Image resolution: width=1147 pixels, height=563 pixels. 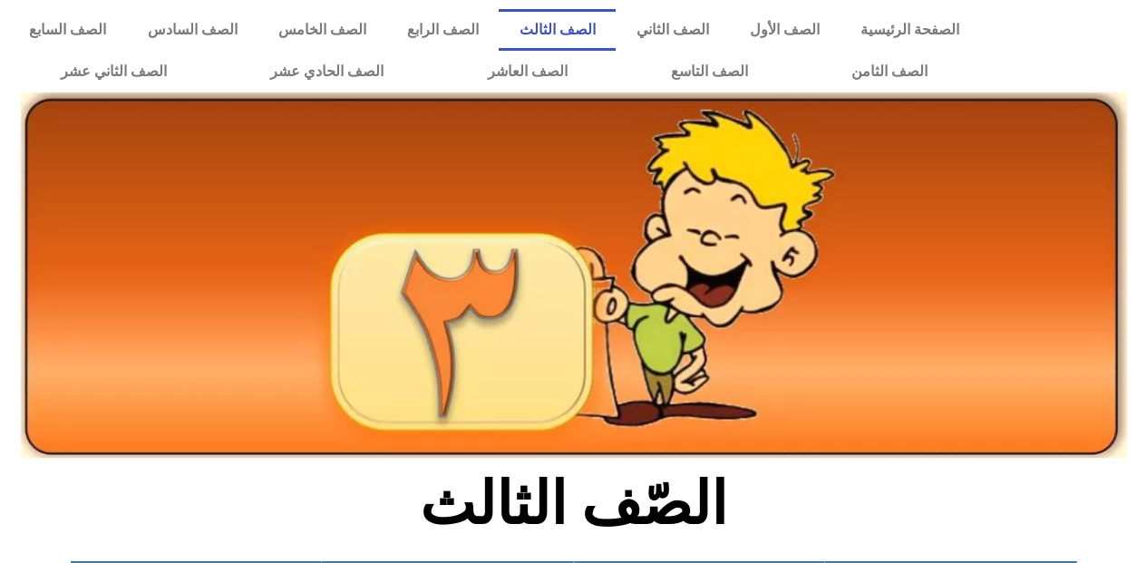 I want to click on a: الصف السابع, so click(x=68, y=30).